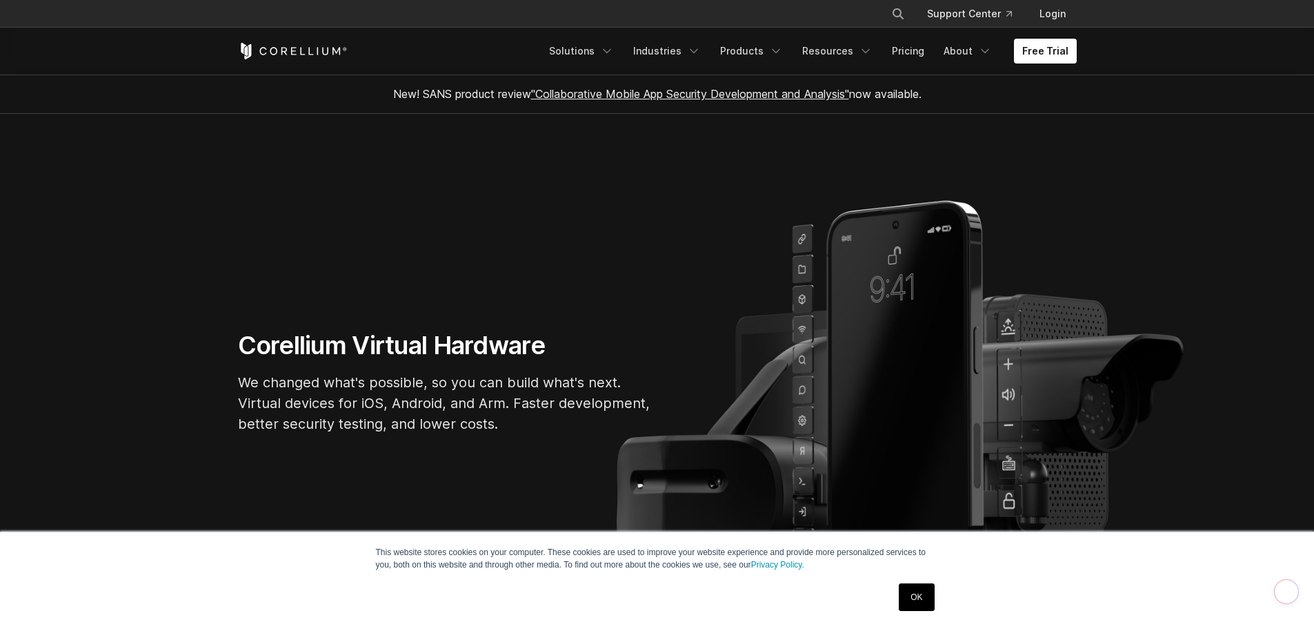 Image resolution: width=1314 pixels, height=629 pixels. Describe the element at coordinates (751, 51) in the screenshot. I see `a: Products` at that location.